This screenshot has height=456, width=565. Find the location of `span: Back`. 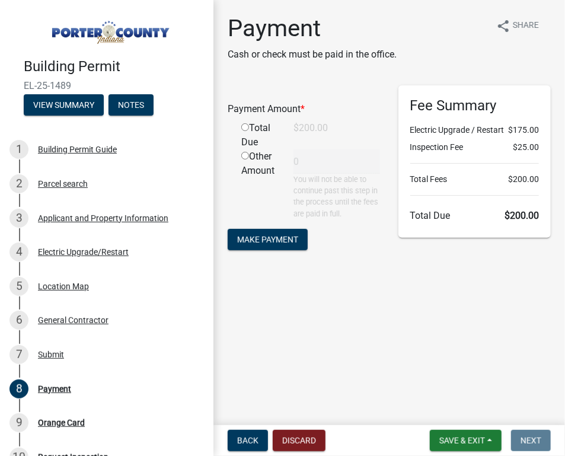

span: Back is located at coordinates (248, 441).